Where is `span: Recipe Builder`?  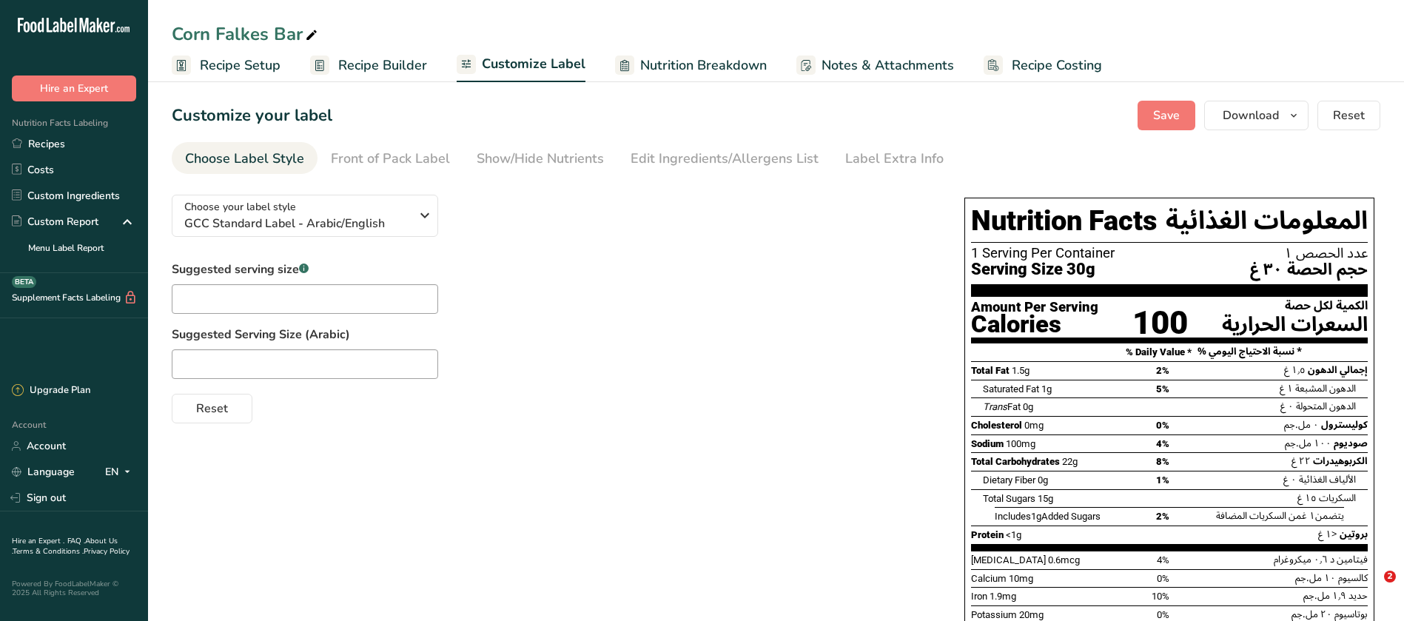
span: Recipe Builder is located at coordinates (383, 65).